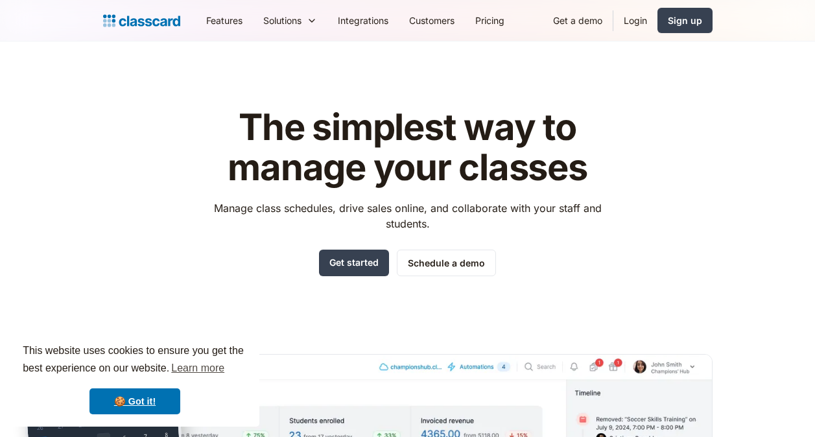  I want to click on a: home, so click(141, 21).